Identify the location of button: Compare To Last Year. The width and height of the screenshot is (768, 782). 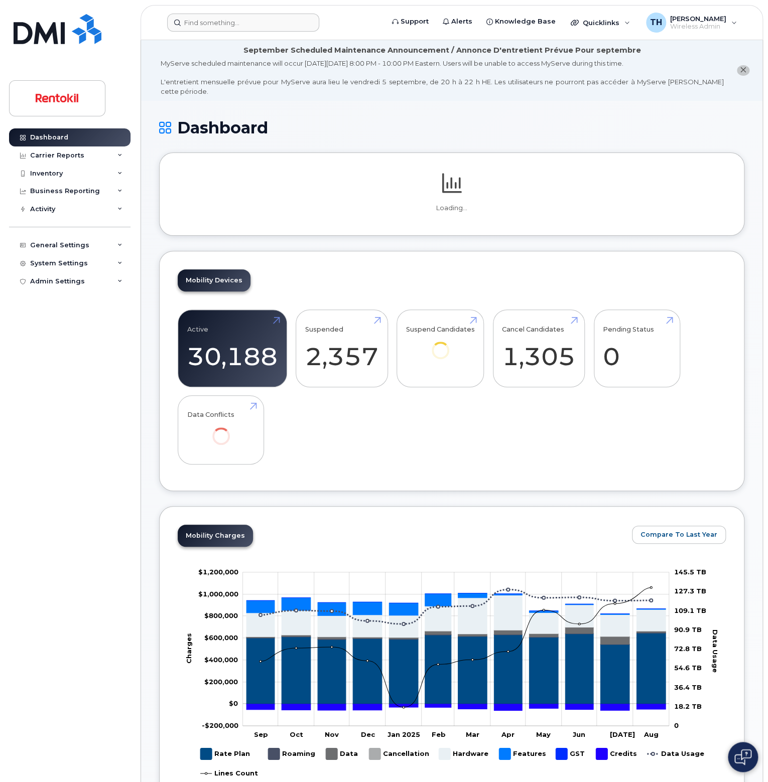
(678, 535).